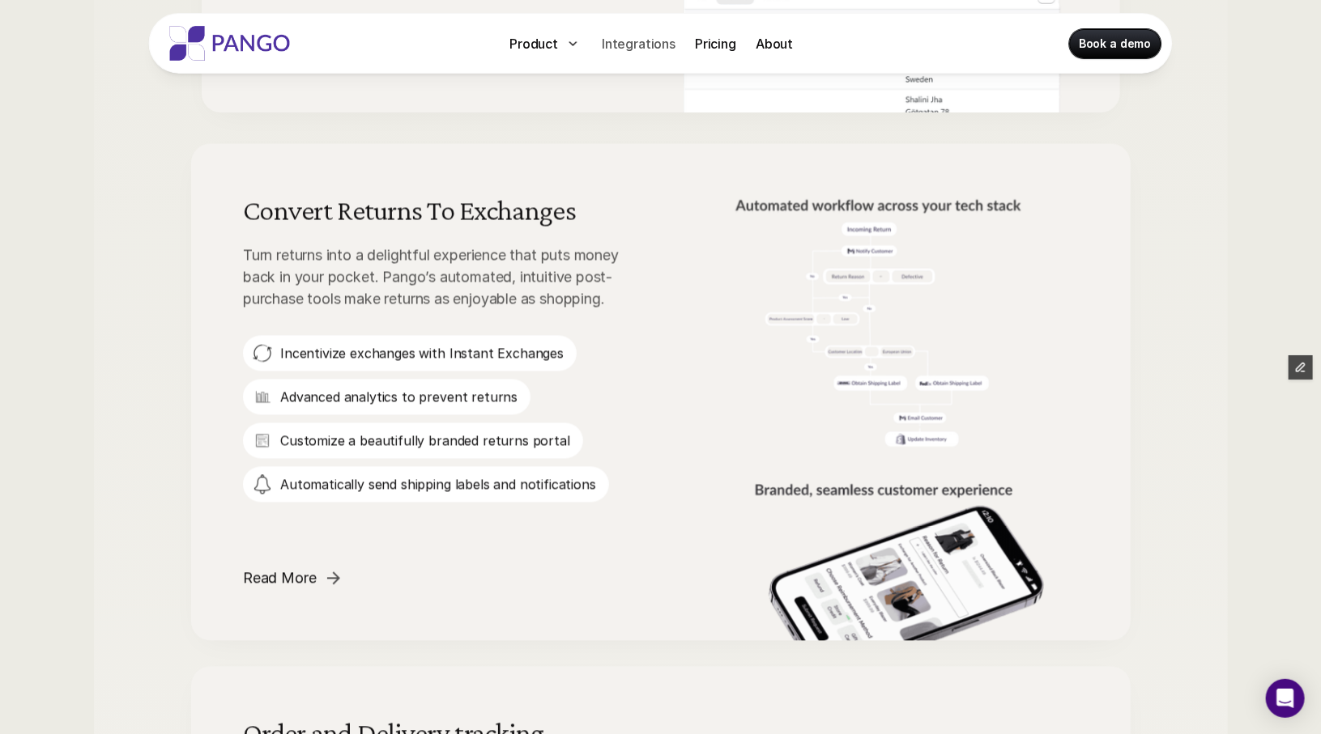  I want to click on a: Book a demo, so click(1114, 44).